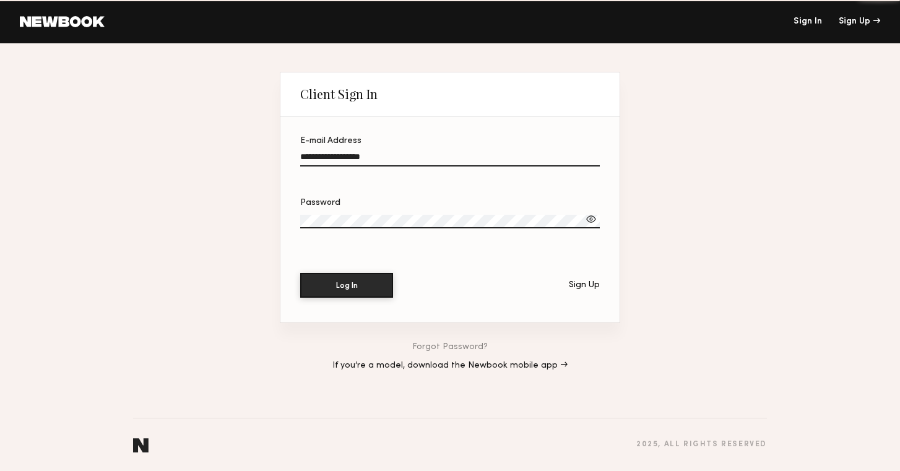 The width and height of the screenshot is (900, 471). I want to click on a: If you’re a model, download the Newbook mobile app →, so click(450, 366).